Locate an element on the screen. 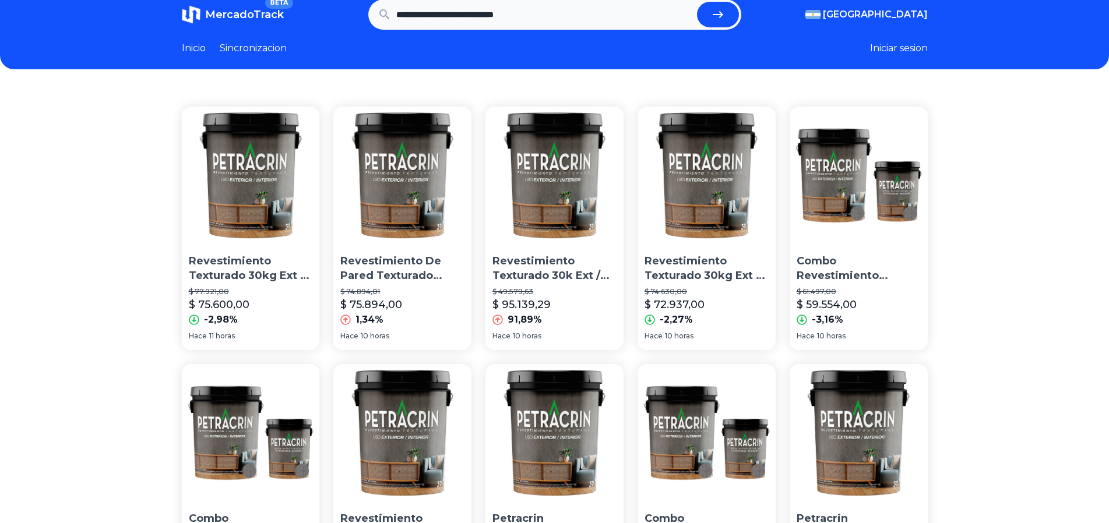 The height and width of the screenshot is (523, 1109). a: Revestimiento Texturado 30kg Ext / Int Grano Medio Petracrin Color Gris TormentaRevestimiento Tex... is located at coordinates (706, 228).